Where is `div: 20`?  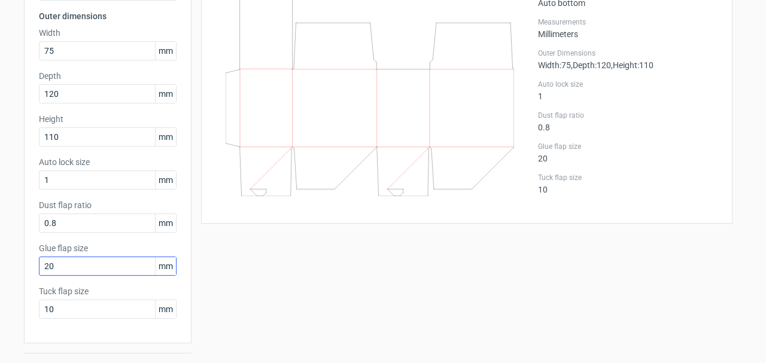
div: 20 is located at coordinates (627, 153).